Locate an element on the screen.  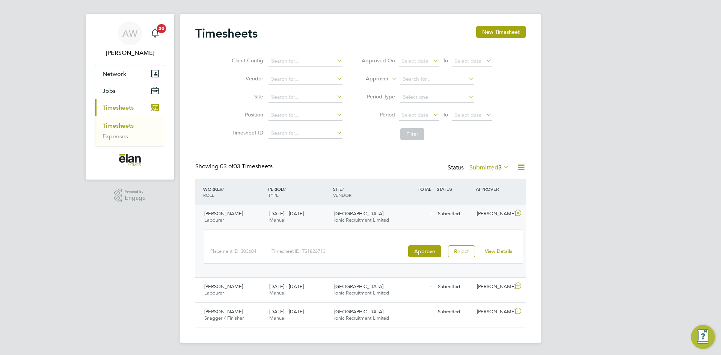
span: Jobs is located at coordinates (109, 90).